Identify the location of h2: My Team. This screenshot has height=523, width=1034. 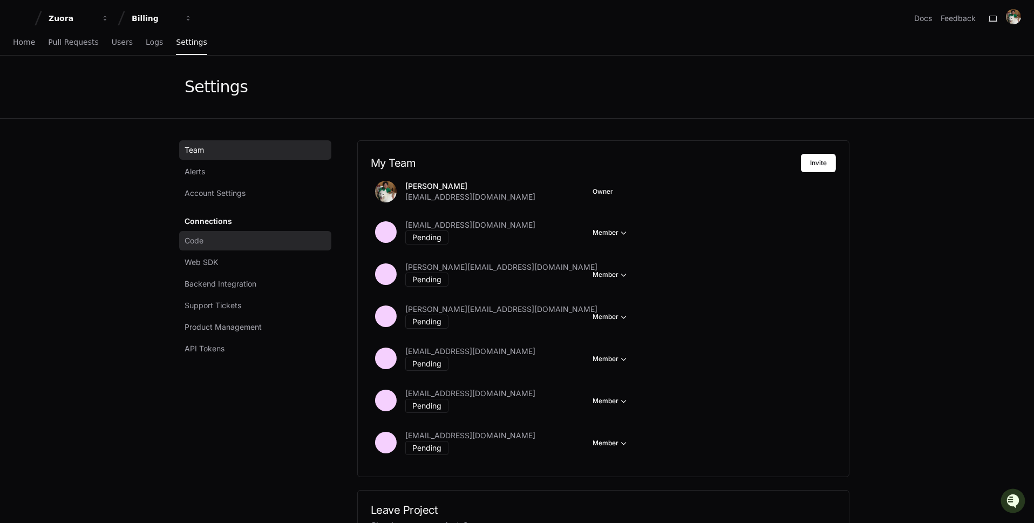
(586, 163).